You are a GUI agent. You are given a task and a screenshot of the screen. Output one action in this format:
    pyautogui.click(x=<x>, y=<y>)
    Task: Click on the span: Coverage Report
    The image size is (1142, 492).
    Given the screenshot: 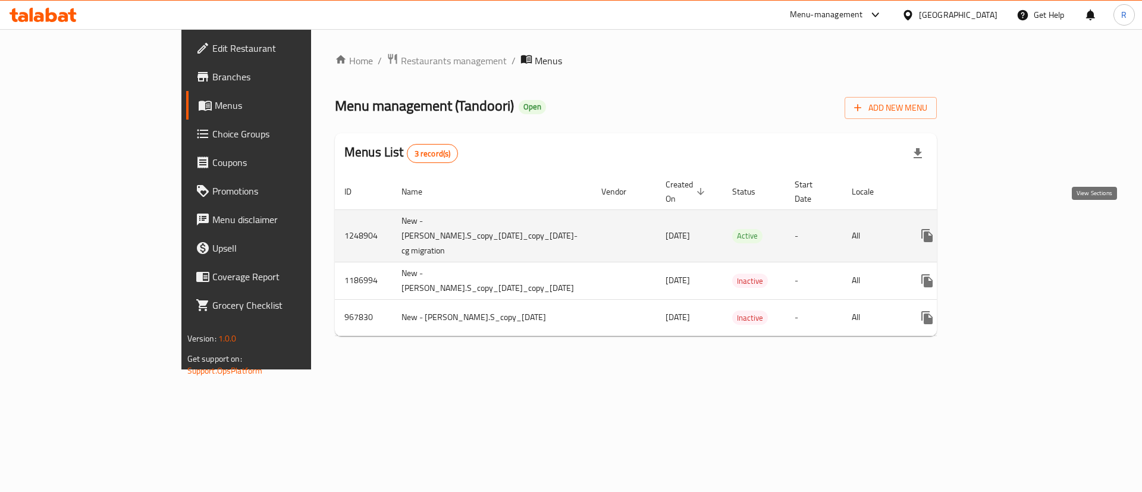 What is the action you would take?
    pyautogui.click(x=287, y=277)
    